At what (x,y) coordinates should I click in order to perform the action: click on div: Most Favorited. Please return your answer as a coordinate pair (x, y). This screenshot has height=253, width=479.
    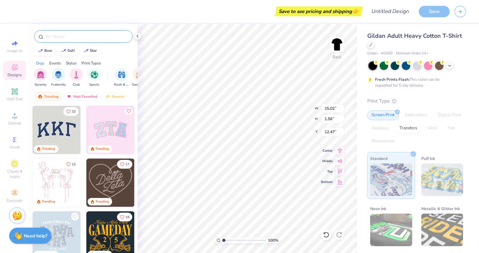
    Looking at the image, I should click on (82, 96).